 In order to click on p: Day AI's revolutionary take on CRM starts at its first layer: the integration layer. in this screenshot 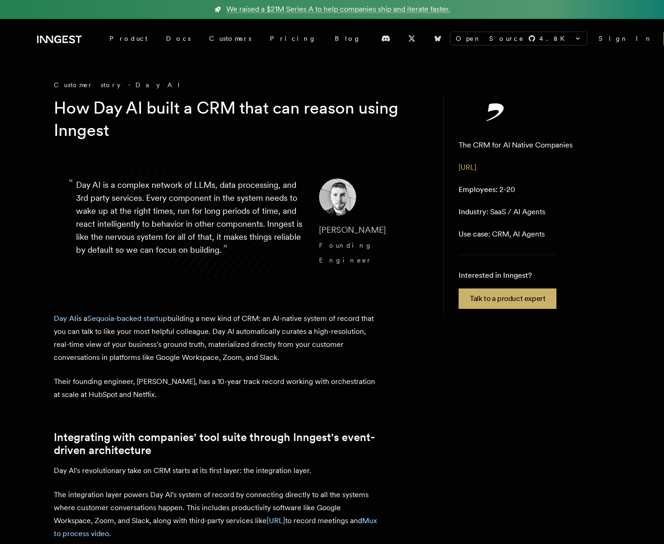, I will do `click(216, 471)`.